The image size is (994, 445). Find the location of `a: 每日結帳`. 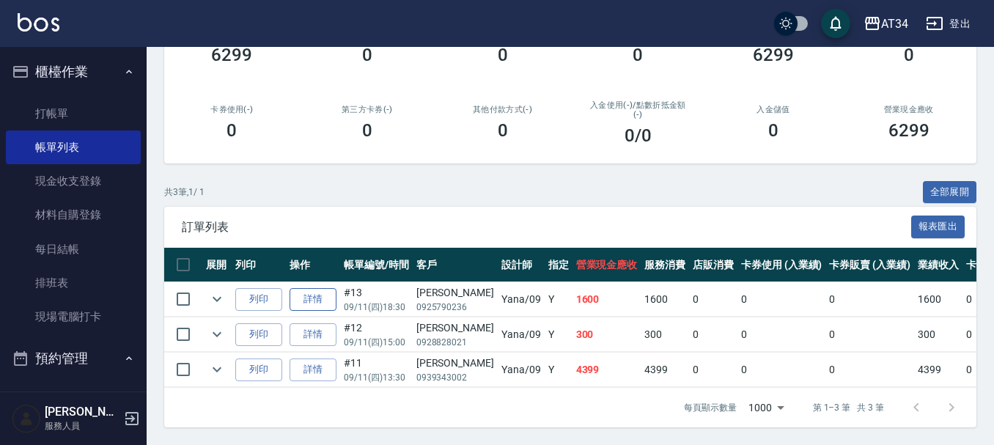

a: 每日結帳 is located at coordinates (73, 249).